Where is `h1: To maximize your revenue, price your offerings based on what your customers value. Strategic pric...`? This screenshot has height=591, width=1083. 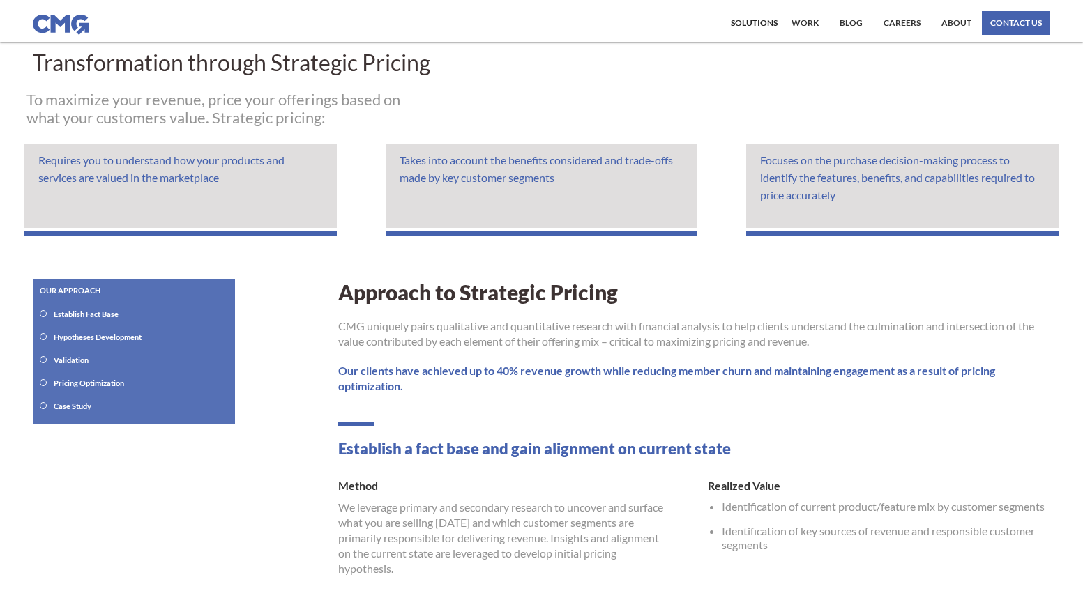 h1: To maximize your revenue, price your offerings based on what your customers value. Strategic pric... is located at coordinates (527, 109).